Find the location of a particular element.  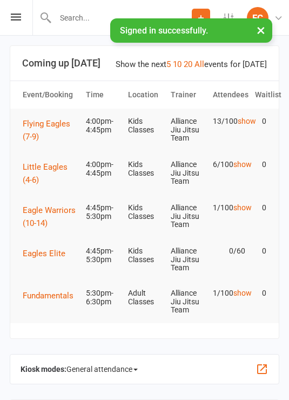

td: 0/60 is located at coordinates (229, 251).